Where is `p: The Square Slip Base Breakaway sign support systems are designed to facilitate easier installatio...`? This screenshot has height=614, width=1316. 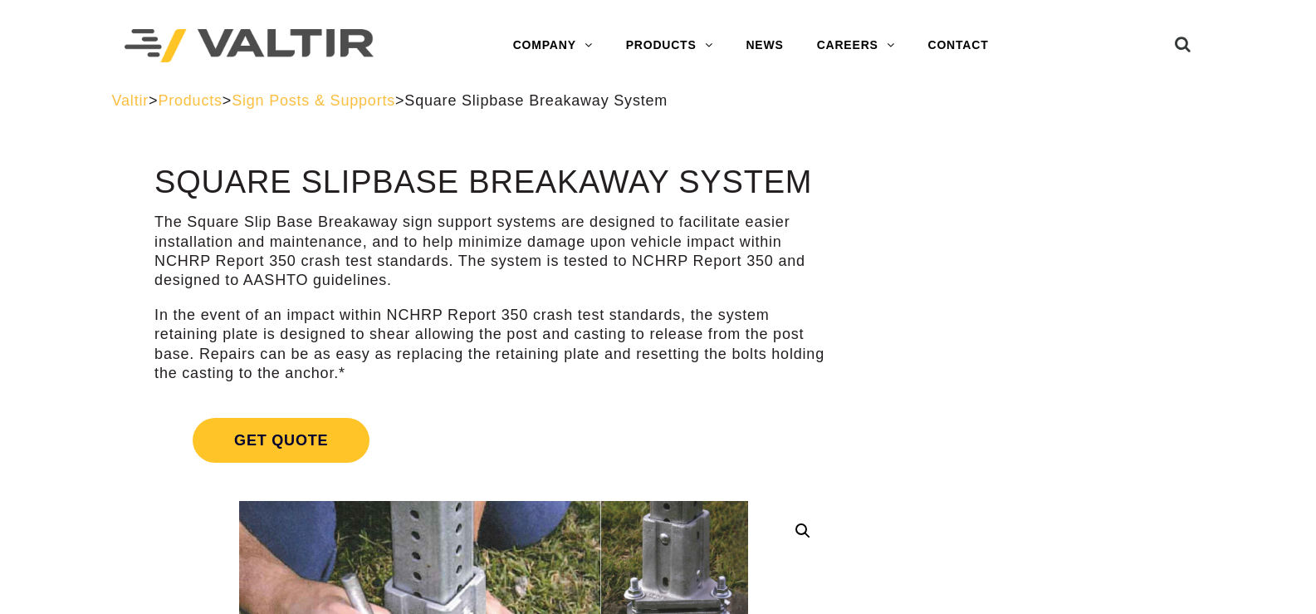
p: The Square Slip Base Breakaway sign support systems are designed to facilitate easier installatio... is located at coordinates (493, 252).